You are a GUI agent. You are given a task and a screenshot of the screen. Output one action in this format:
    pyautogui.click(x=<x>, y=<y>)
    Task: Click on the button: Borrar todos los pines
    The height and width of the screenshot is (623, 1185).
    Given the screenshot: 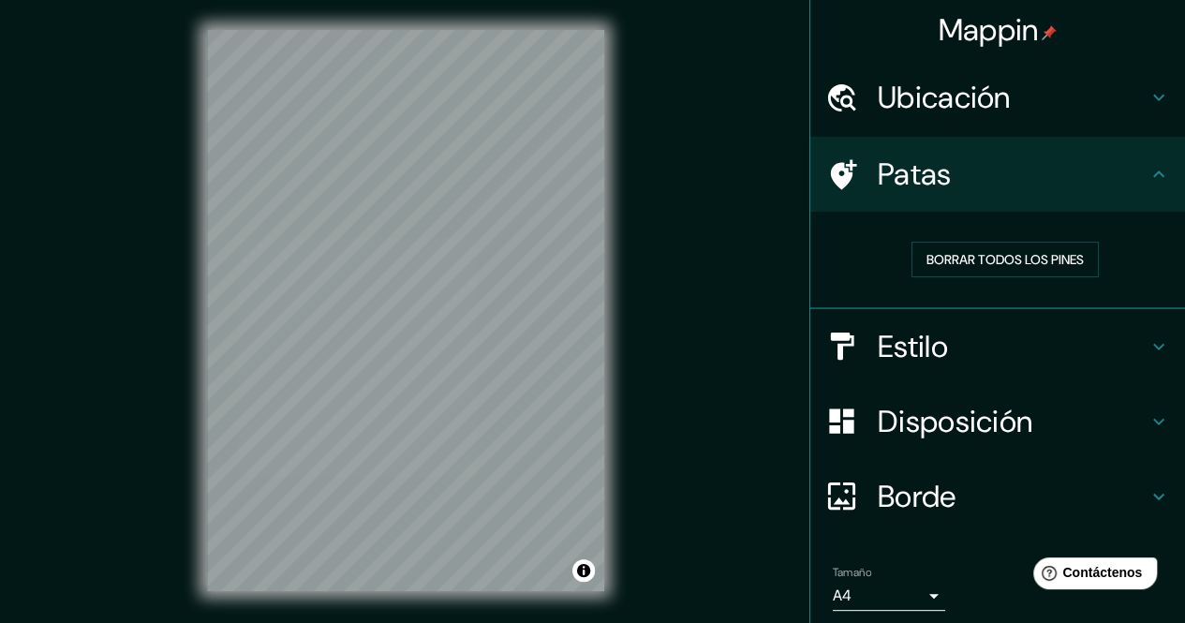 What is the action you would take?
    pyautogui.click(x=1005, y=260)
    